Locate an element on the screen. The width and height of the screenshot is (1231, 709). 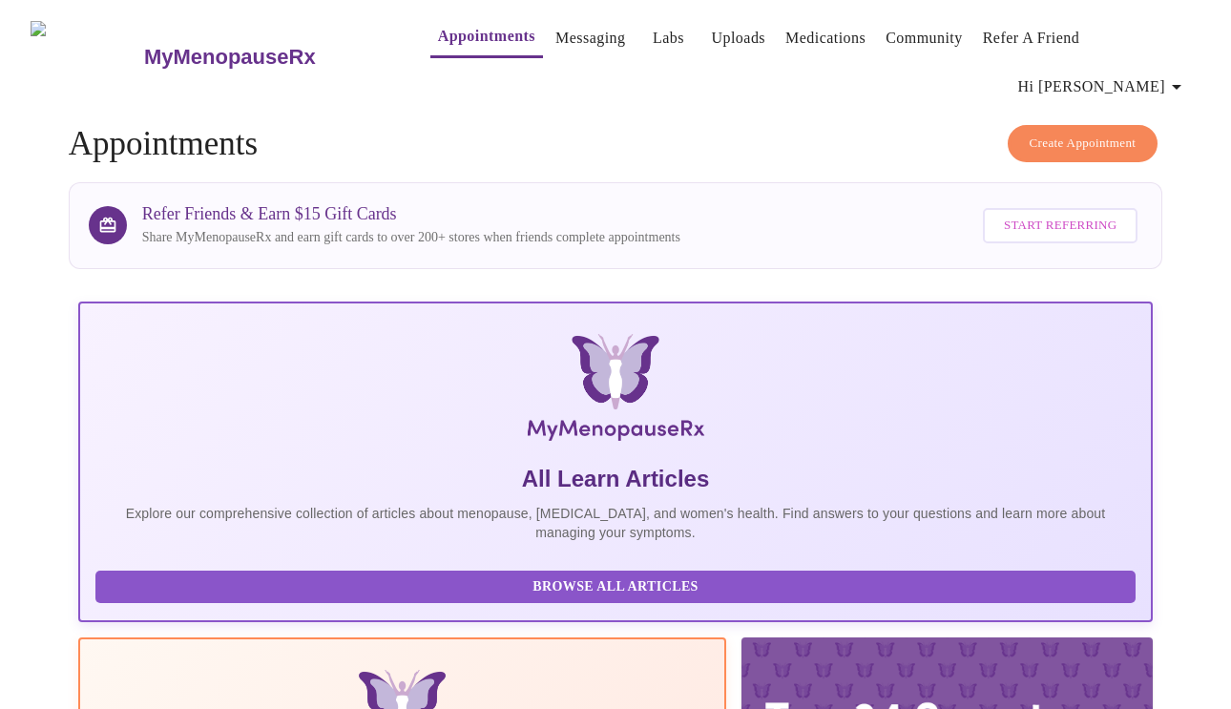
h3: MyMenopauseRx is located at coordinates (230, 57).